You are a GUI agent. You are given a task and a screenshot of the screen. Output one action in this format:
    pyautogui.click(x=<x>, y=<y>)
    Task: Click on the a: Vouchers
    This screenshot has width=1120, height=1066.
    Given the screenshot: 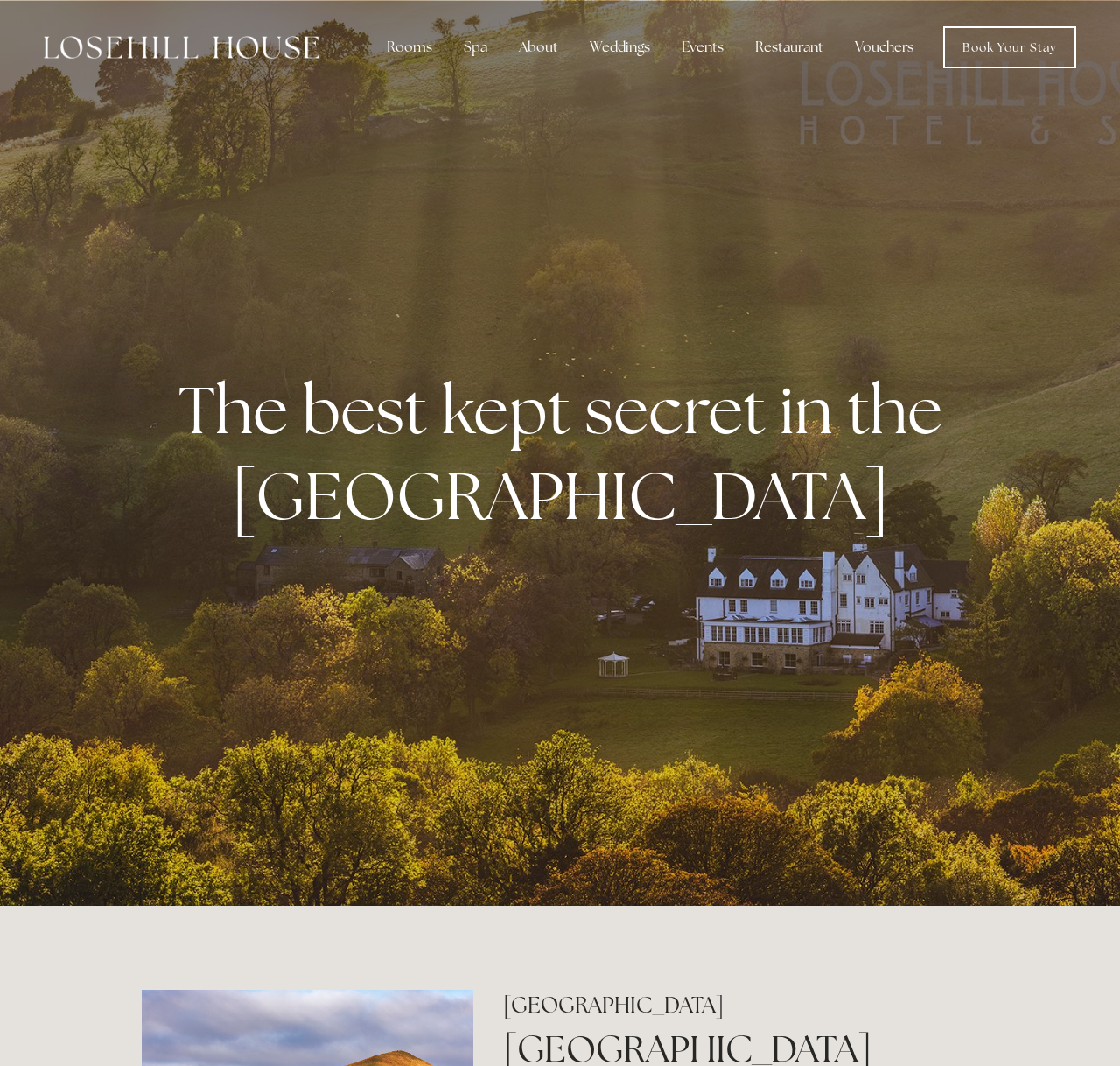 What is the action you would take?
    pyautogui.click(x=884, y=47)
    